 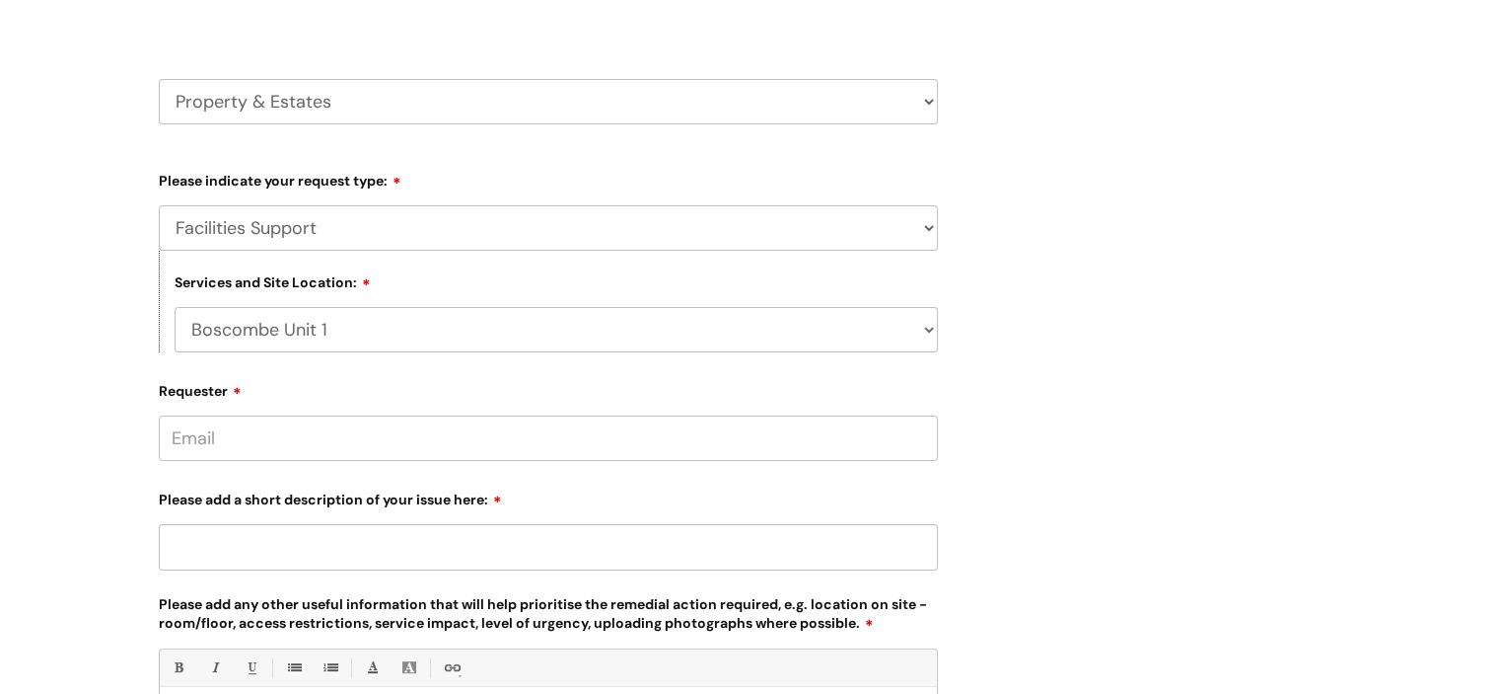 I want to click on a: Back Color, so click(x=408, y=667).